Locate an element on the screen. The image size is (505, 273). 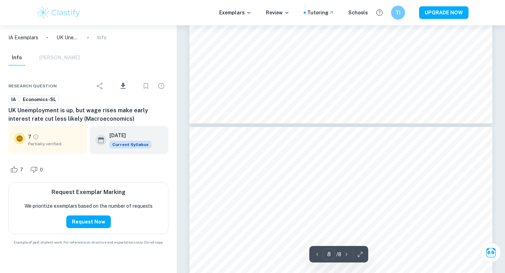
p: We prioritize exemplars based on the number of requests is located at coordinates (88, 206).